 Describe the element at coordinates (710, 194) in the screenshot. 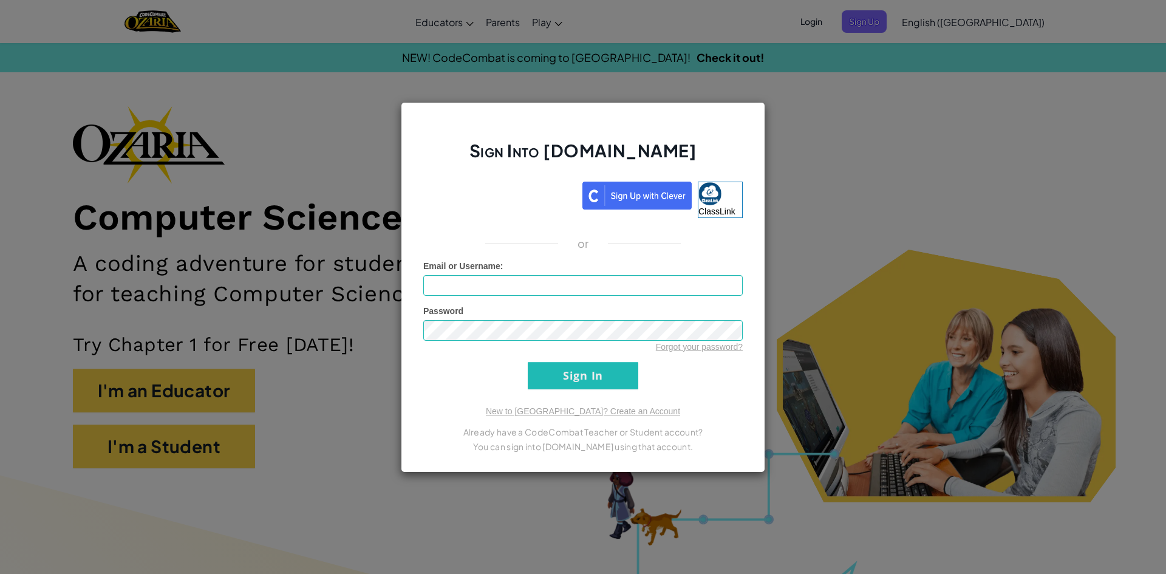

I see `img: classlink-logo-small.png` at that location.